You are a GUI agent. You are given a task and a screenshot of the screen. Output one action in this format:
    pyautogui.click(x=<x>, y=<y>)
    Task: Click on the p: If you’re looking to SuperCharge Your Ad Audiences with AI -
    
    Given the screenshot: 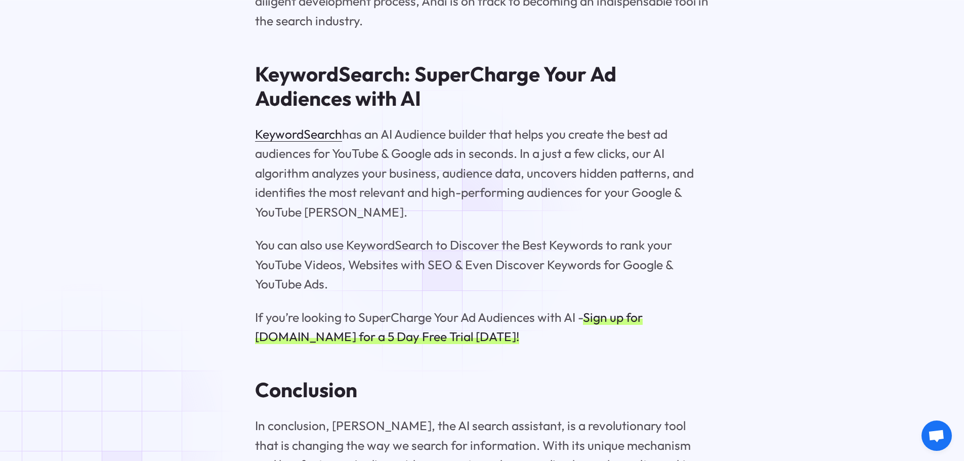 What is the action you would take?
    pyautogui.click(x=482, y=327)
    